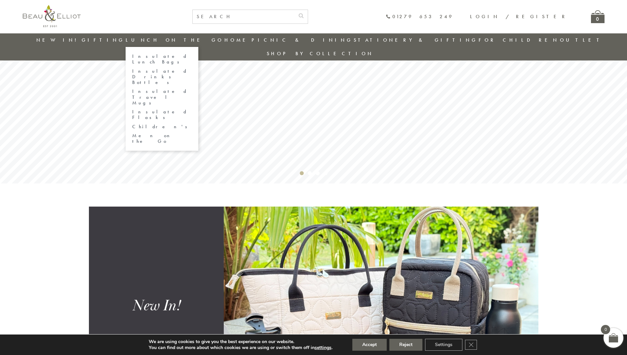  What do you see at coordinates (597, 17) in the screenshot?
I see `a: 0` at bounding box center [597, 17].